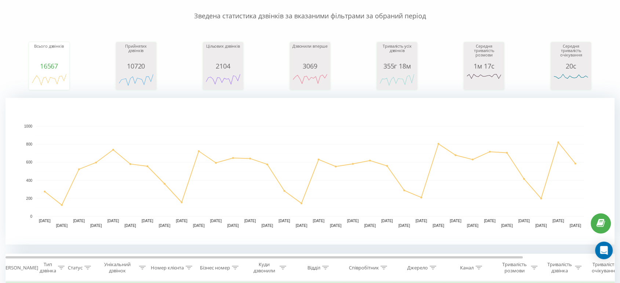 Image resolution: width=620 pixels, height=283 pixels. I want to click on div: Бізнес номер, so click(215, 268).